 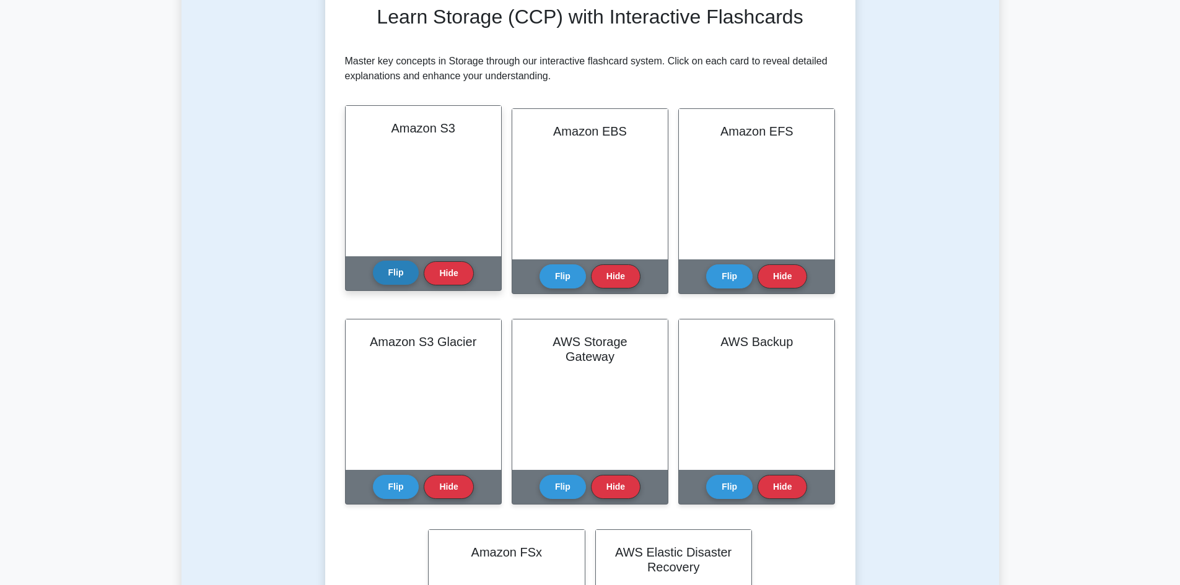 I want to click on h2: AWS Storage Gateway, so click(x=589, y=349).